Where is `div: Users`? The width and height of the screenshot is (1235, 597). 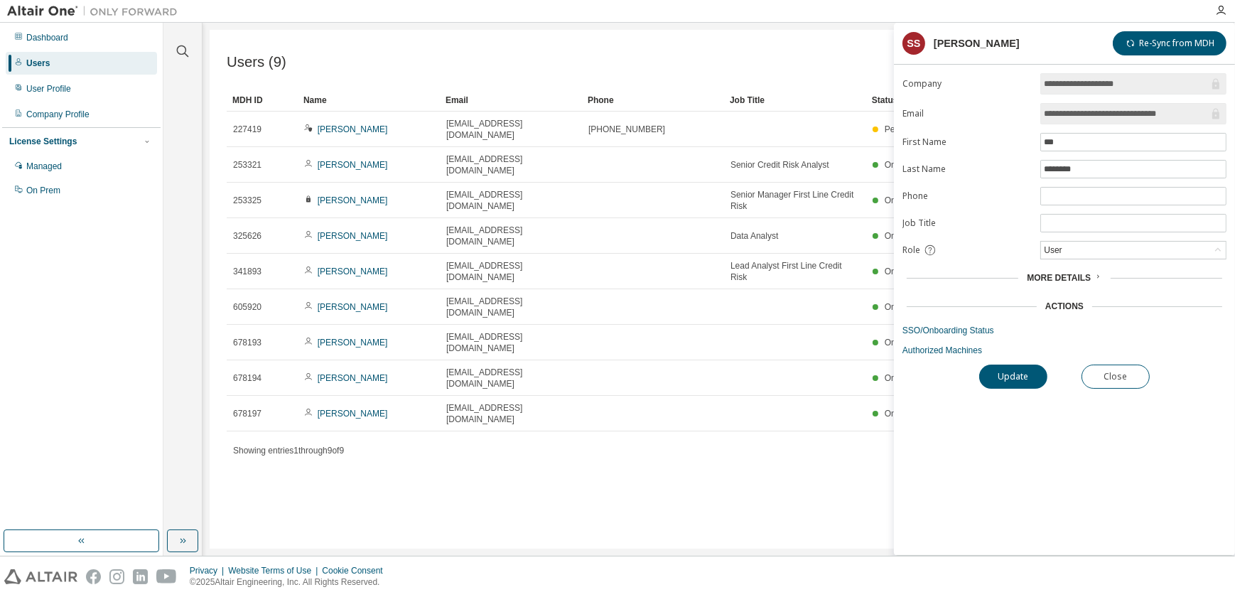 div: Users is located at coordinates (38, 63).